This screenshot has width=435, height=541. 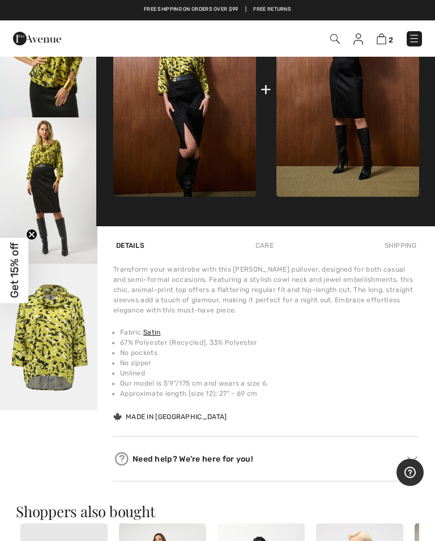 I want to click on li: Our model is 5'9"/175 cm and wears a size 6., so click(x=270, y=383).